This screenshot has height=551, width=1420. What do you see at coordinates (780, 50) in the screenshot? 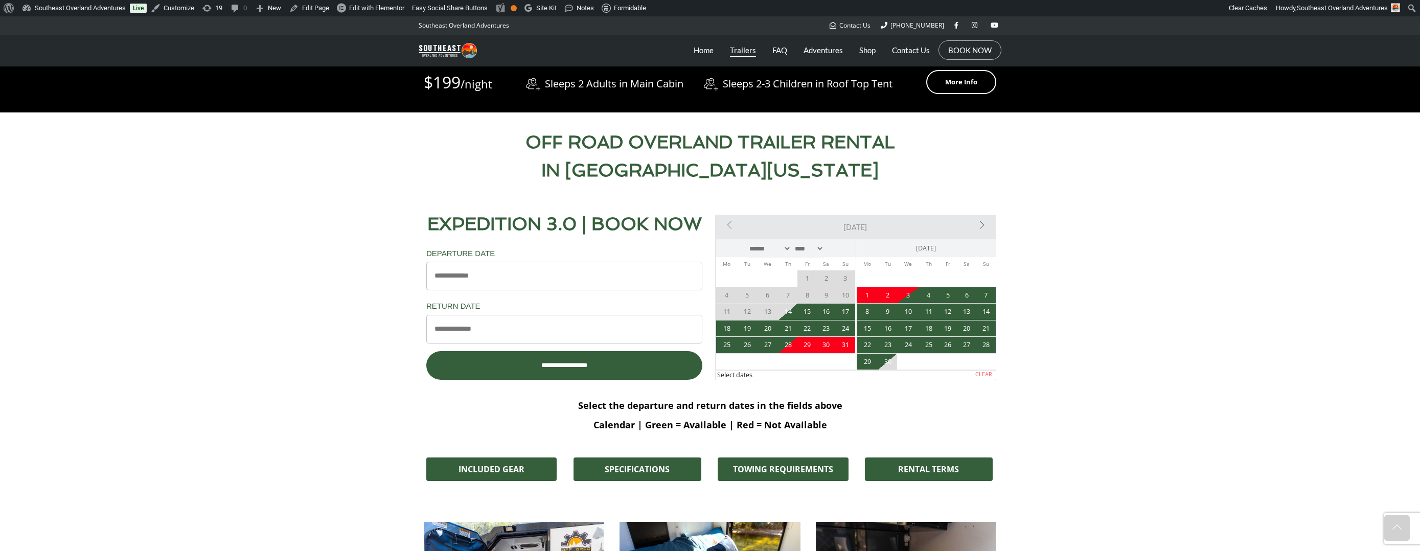
I see `a: FAQ` at bounding box center [780, 50].